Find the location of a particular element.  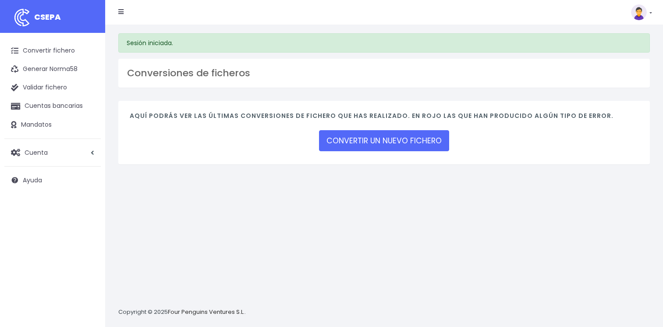

div: Sesión iniciada. is located at coordinates (384, 43).